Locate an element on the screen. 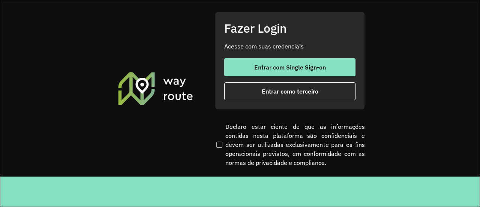 This screenshot has width=480, height=207. h2: Fazer Login is located at coordinates (290, 28).